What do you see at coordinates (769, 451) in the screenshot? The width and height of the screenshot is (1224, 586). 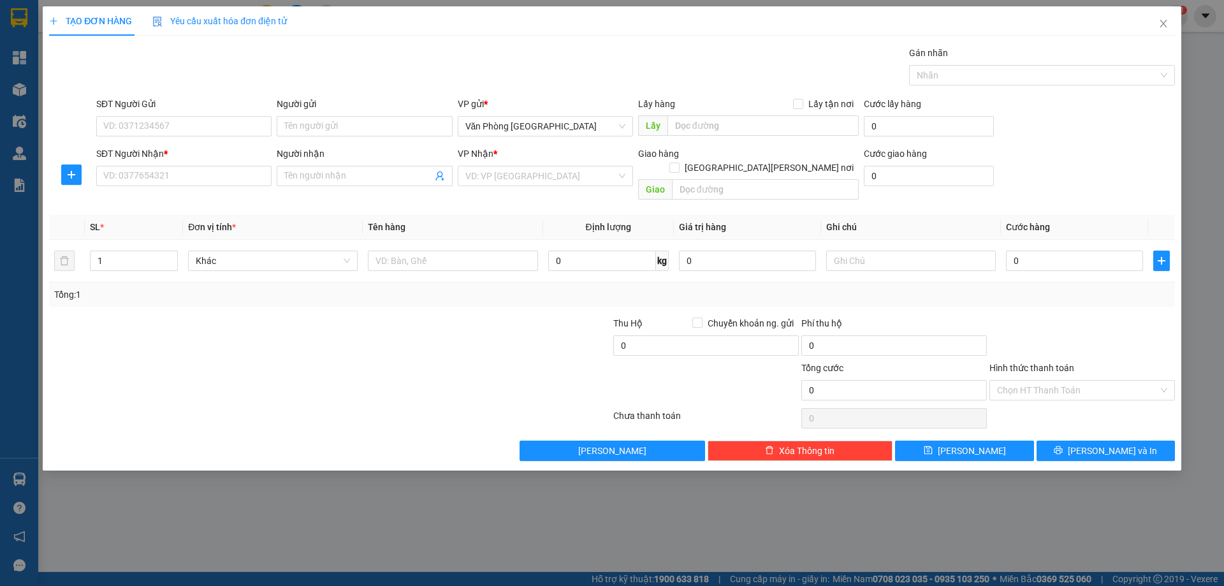 I see `span: delete` at bounding box center [769, 451].